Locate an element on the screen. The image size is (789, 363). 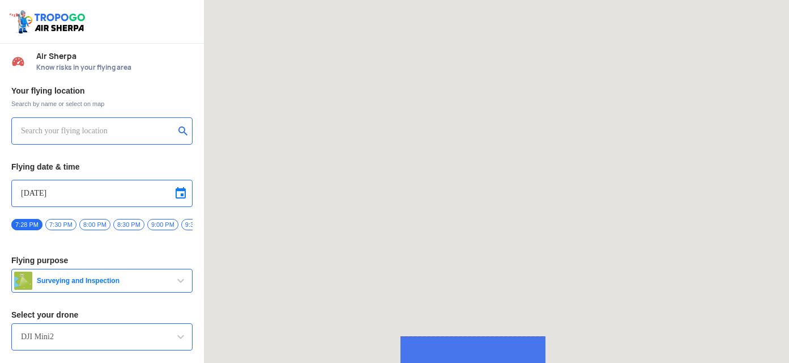
h3: Flying purpose is located at coordinates (102, 260).